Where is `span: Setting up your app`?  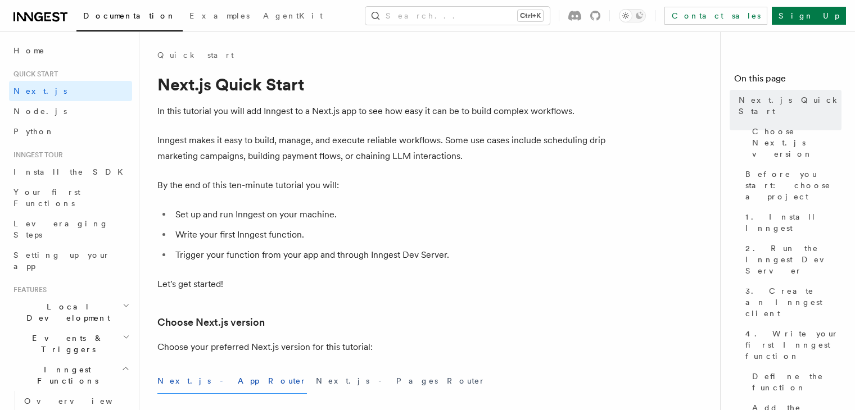
span: Setting up your app is located at coordinates (62, 261).